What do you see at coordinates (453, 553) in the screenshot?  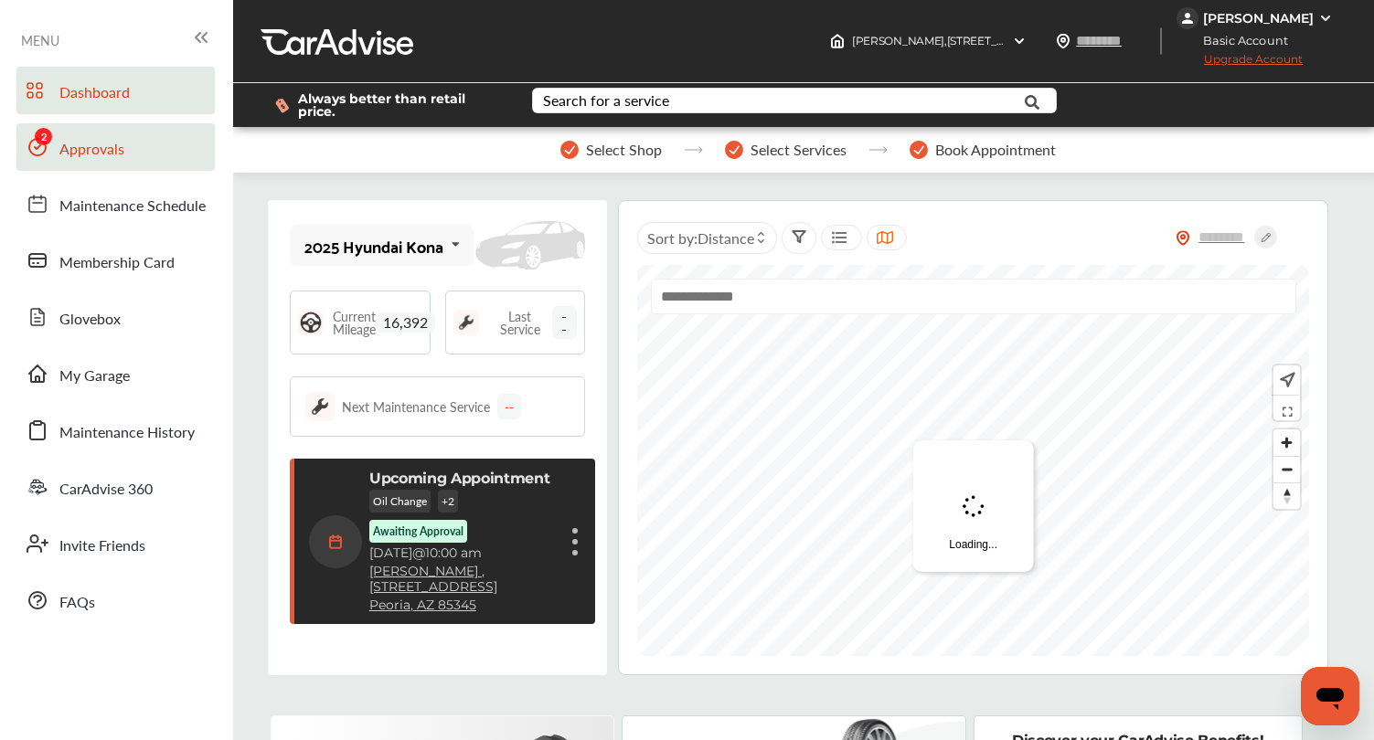 I see `span: 10:00 am` at bounding box center [453, 553].